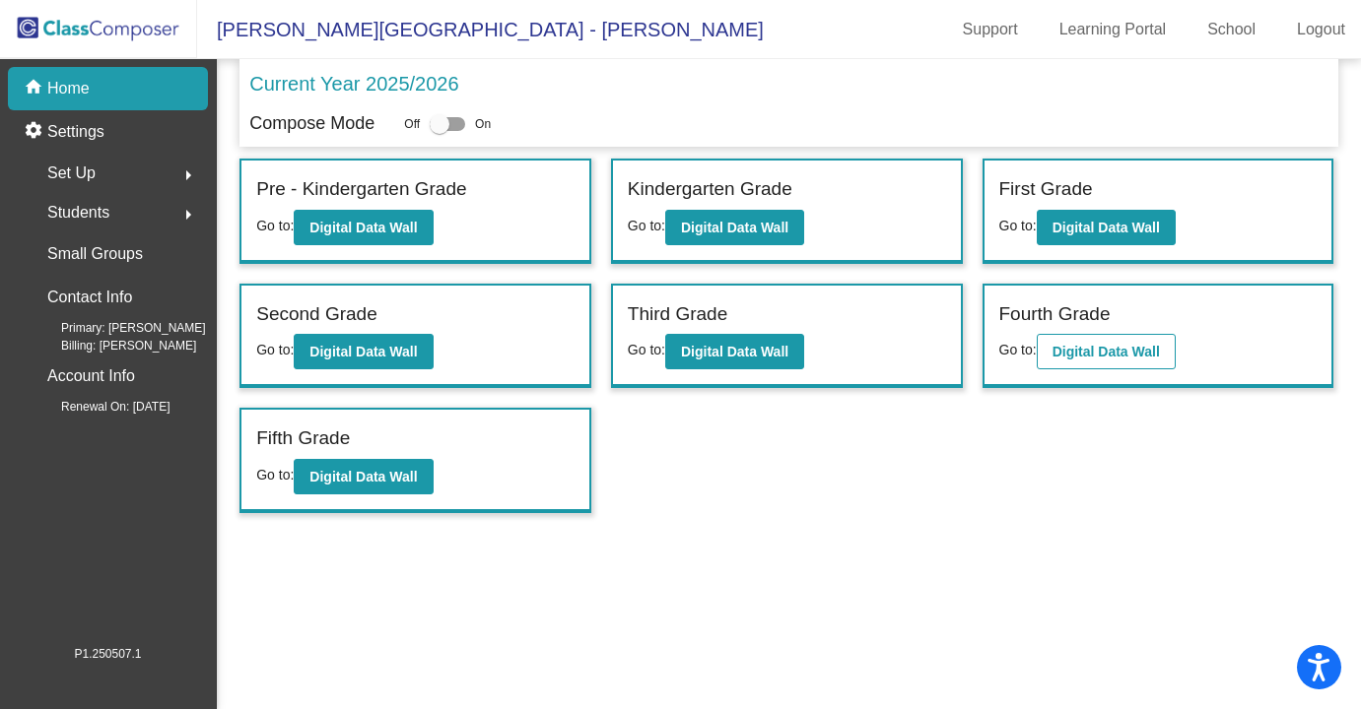  Describe the element at coordinates (361, 189) in the screenshot. I see `label: Pre - Kindergarten Grade` at that location.